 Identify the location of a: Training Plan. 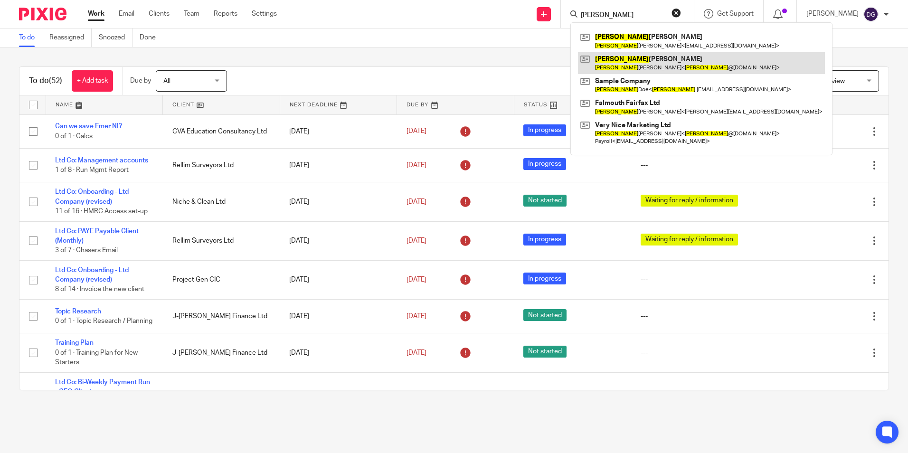
(74, 343).